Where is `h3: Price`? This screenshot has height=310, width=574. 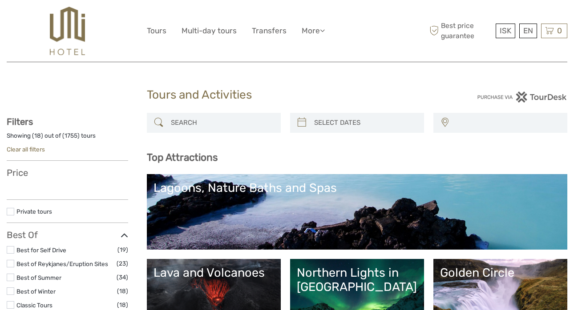 h3: Price is located at coordinates (67, 173).